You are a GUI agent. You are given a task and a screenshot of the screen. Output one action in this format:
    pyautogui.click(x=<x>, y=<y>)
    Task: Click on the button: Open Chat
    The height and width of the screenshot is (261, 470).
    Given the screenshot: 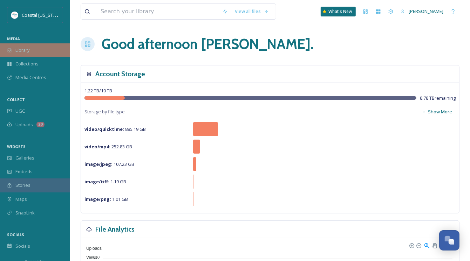 What is the action you would take?
    pyautogui.click(x=449, y=241)
    